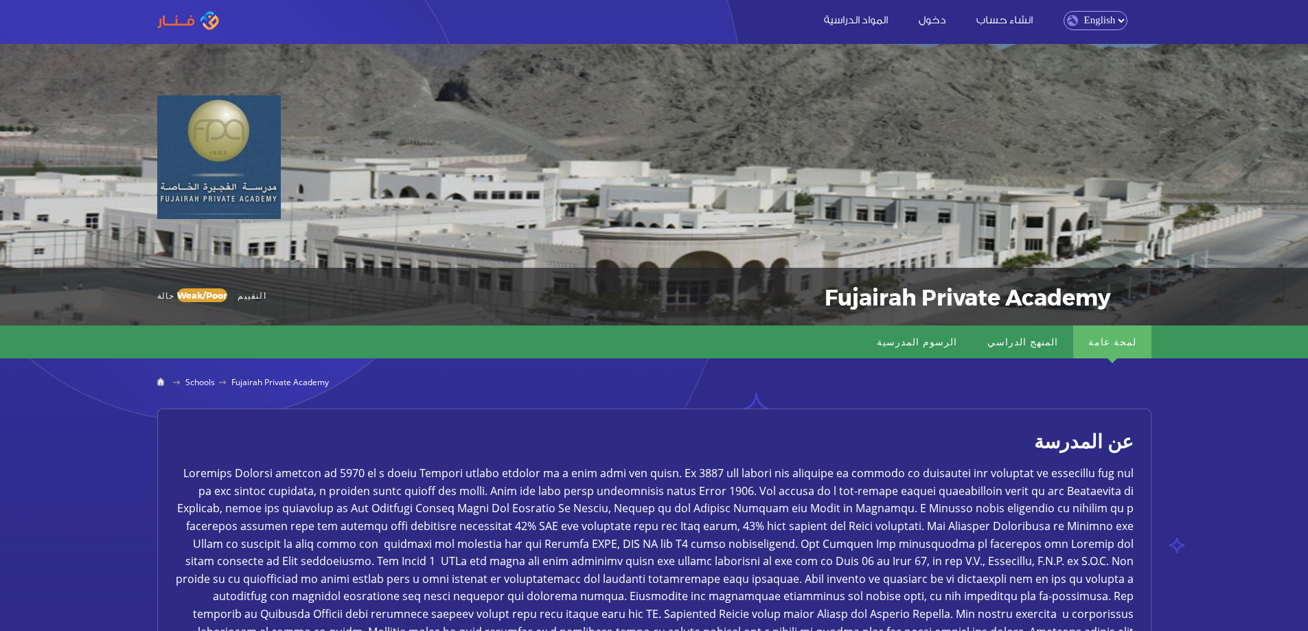 This screenshot has width=1308, height=631. Describe the element at coordinates (1113, 342) in the screenshot. I see `a: لمحة عامة` at that location.